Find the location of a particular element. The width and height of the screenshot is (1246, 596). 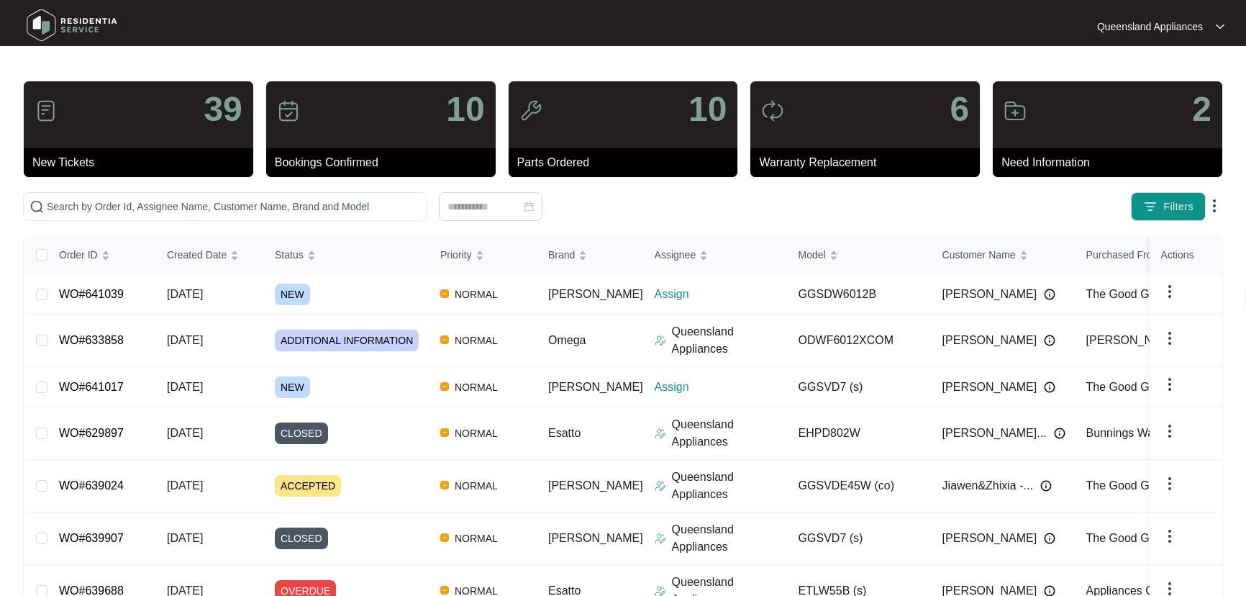

p: 6 is located at coordinates (959, 109).